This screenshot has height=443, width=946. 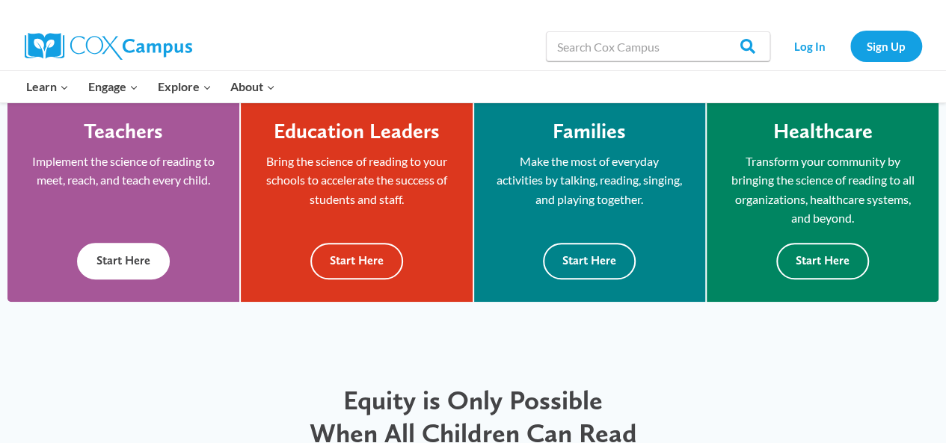 I want to click on h4: Education Leaders, so click(x=357, y=132).